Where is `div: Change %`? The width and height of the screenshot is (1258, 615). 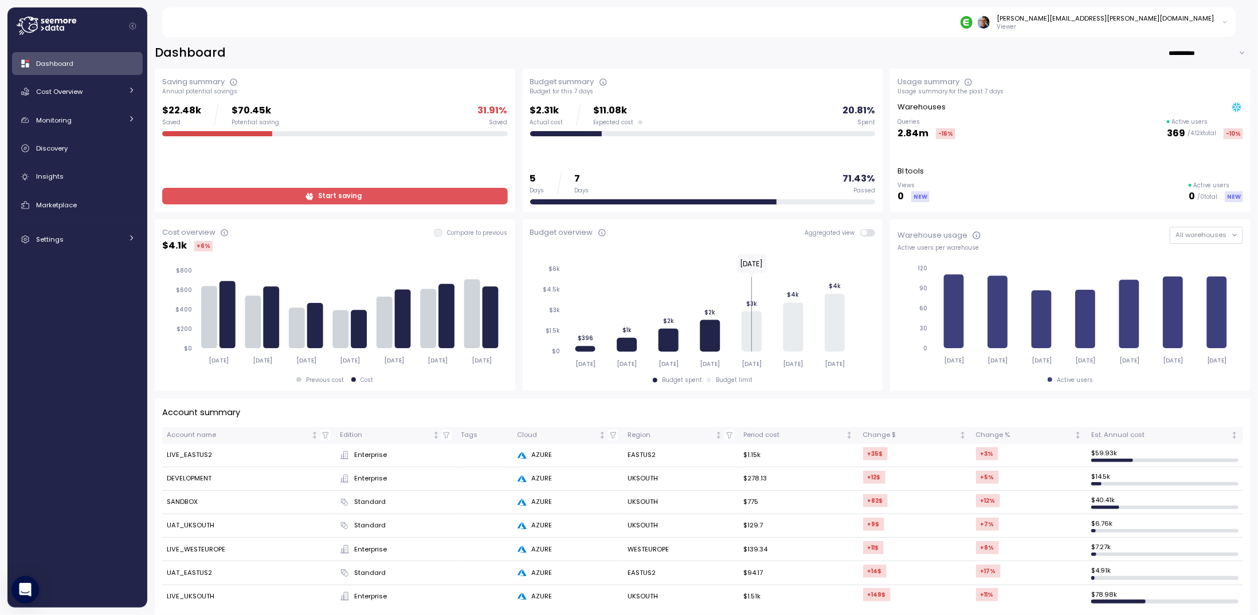 div: Change % is located at coordinates (1024, 435).